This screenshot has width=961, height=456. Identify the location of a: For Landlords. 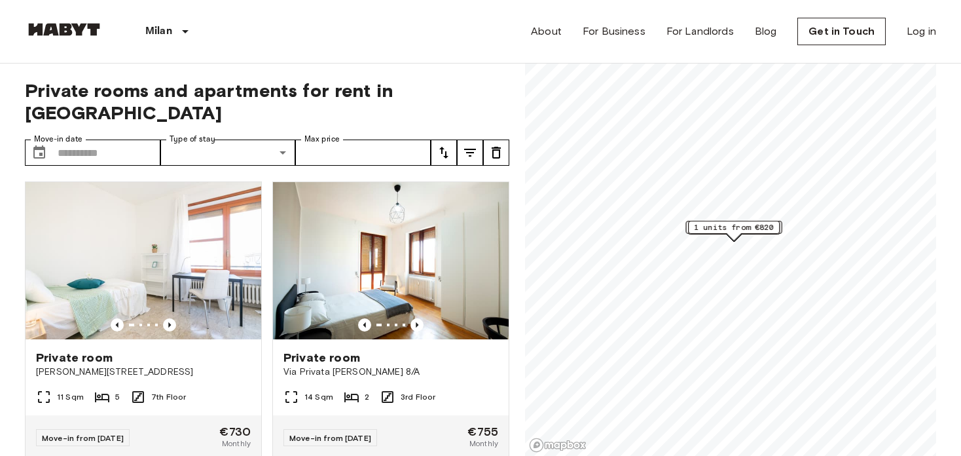
(700, 31).